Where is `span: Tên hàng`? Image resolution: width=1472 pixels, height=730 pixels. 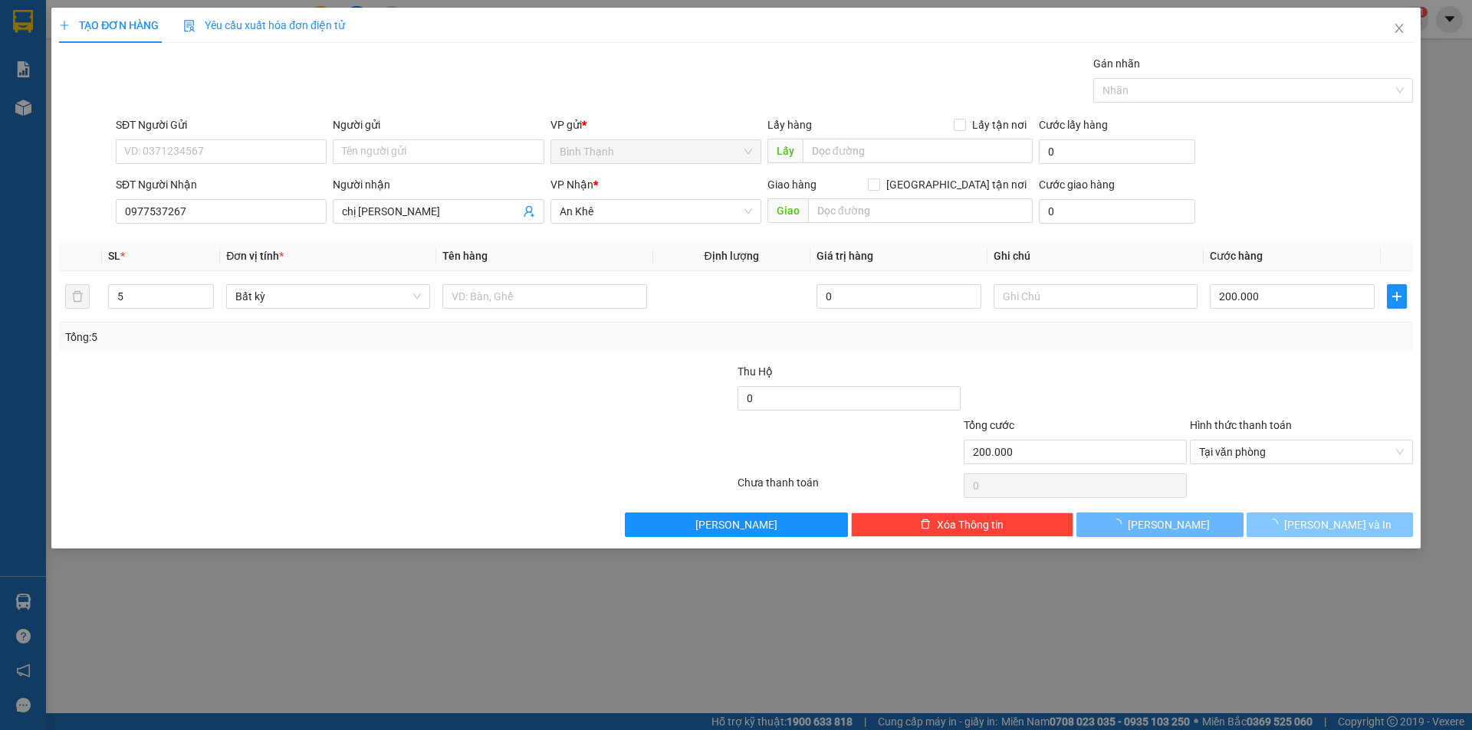
span: Tên hàng is located at coordinates (465, 256).